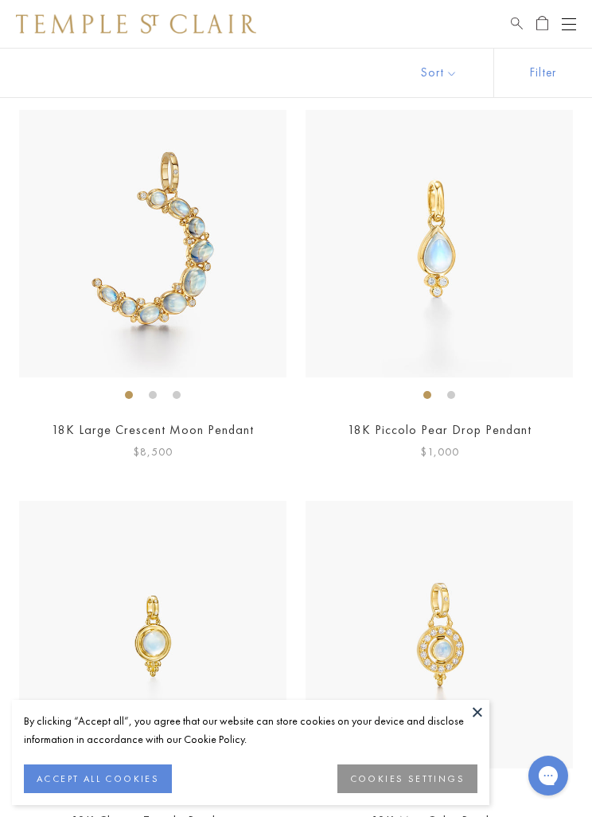 Image resolution: width=592 pixels, height=817 pixels. Describe the element at coordinates (28, 25) in the screenshot. I see `button: Gorgias live chat` at that location.